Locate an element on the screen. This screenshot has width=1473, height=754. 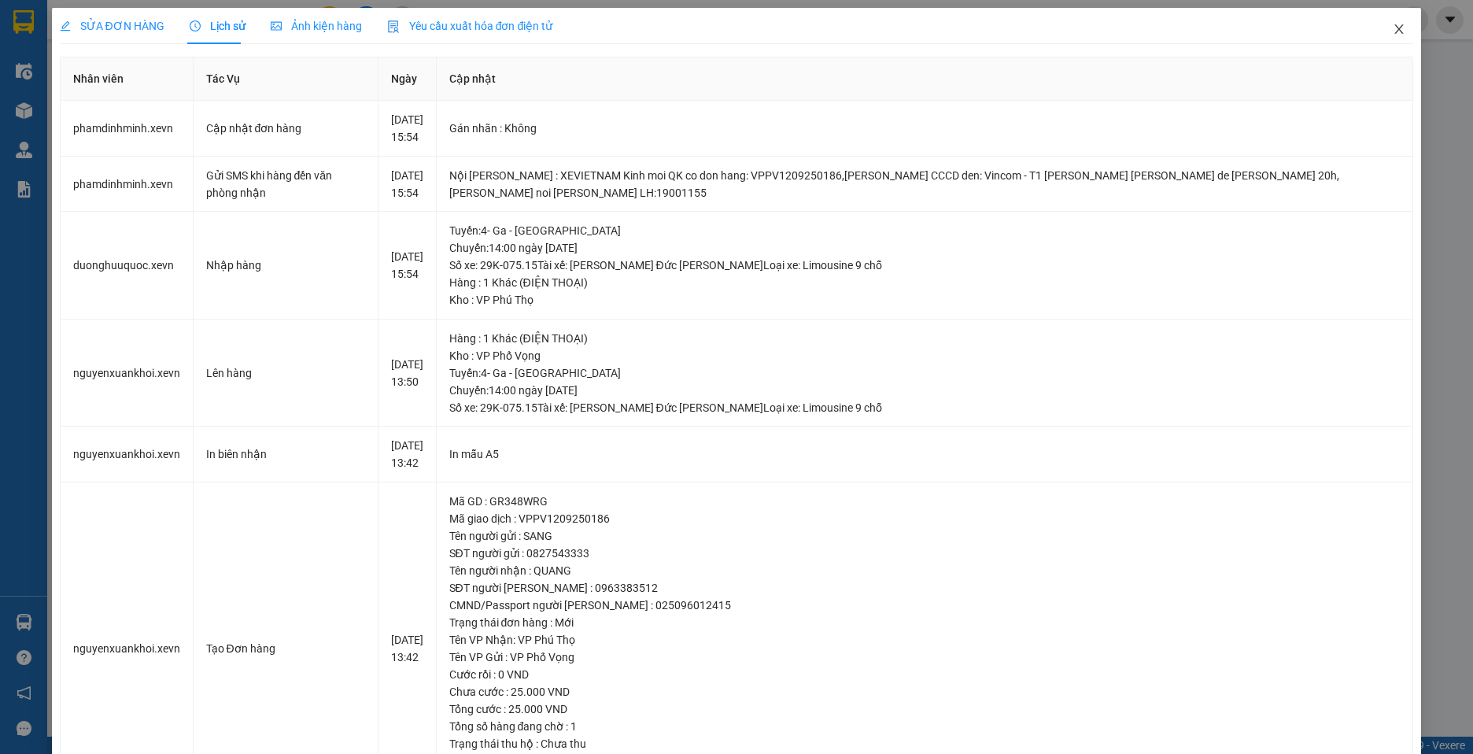
div: Tổng cước : 25.000 VND is located at coordinates (924, 709).